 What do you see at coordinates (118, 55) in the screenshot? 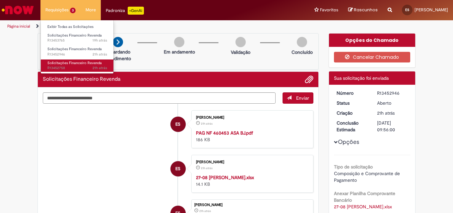
I see `p: Aguardando atendimento` at bounding box center [118, 55].